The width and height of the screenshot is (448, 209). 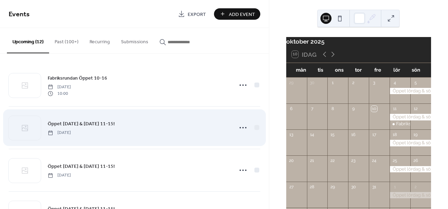 I want to click on button: Recurring, so click(x=99, y=40).